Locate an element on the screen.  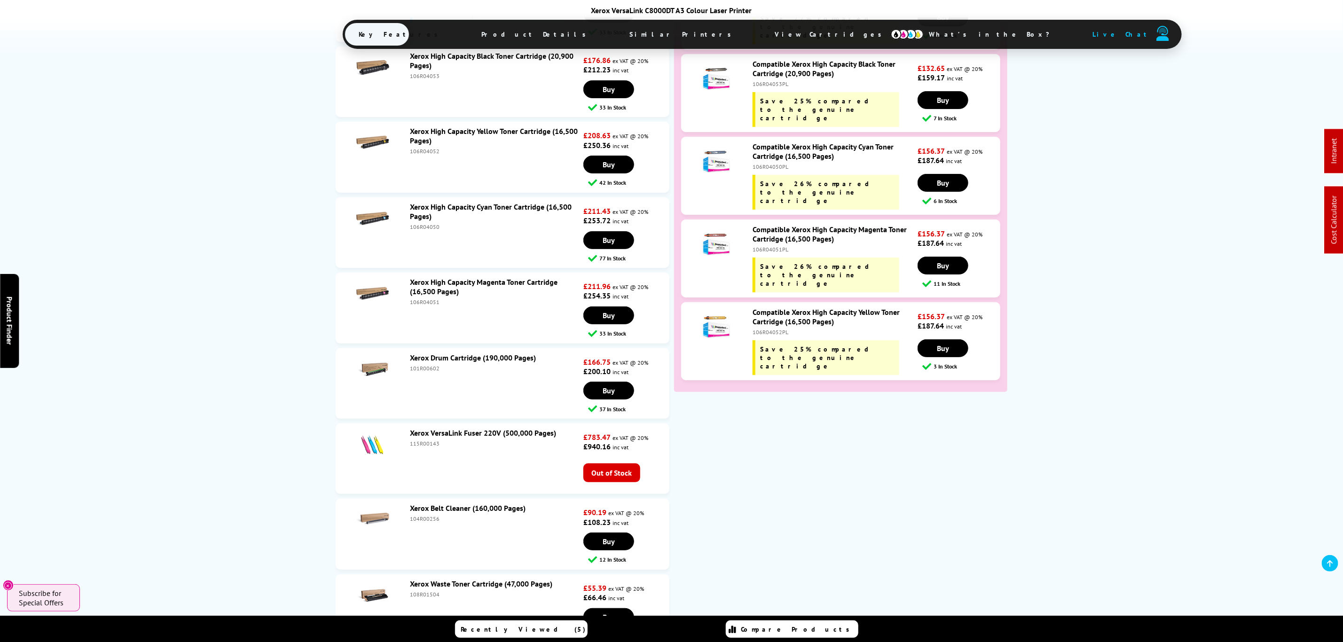
img: Xerox High Capacity Black Toner Cartridge (20,900 Pages) is located at coordinates (373, 68).